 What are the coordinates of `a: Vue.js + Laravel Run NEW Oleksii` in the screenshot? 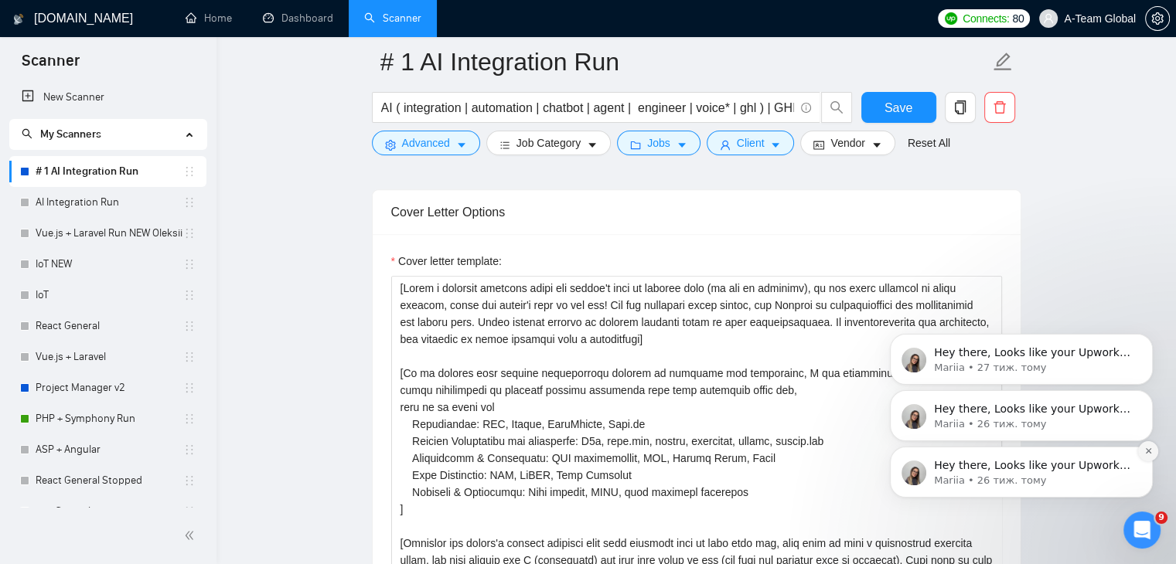 It's located at (109, 233).